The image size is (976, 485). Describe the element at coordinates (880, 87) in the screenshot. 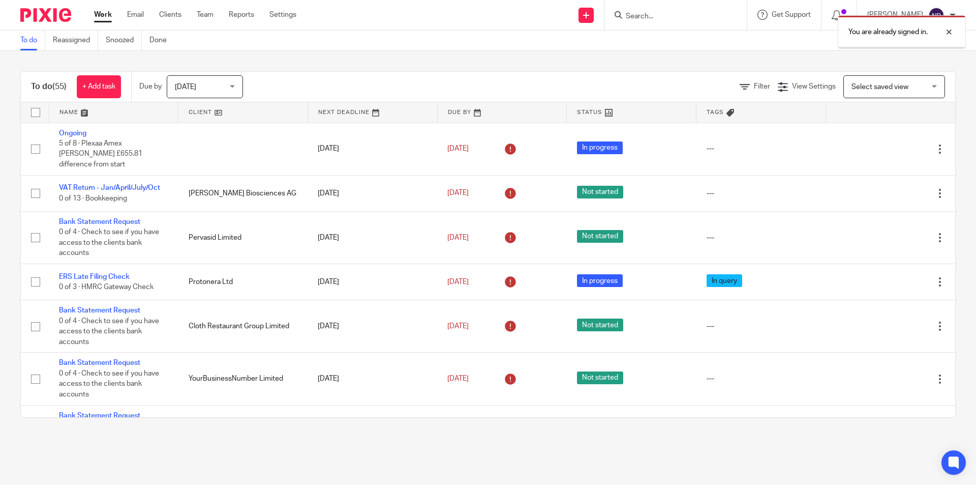

I see `span: Select saved view` at that location.